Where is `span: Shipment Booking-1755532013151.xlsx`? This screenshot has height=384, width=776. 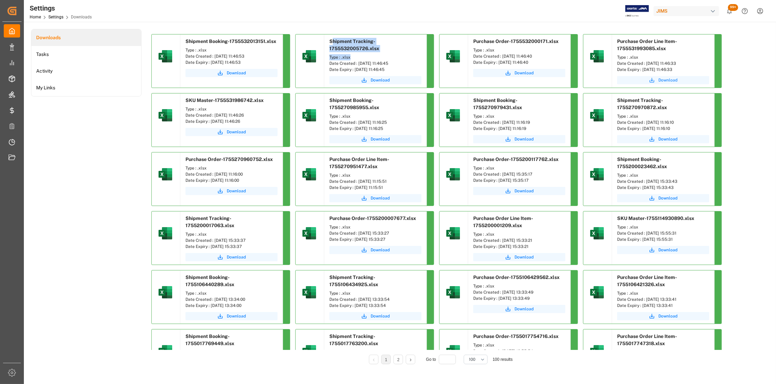
span: Shipment Booking-1755532013151.xlsx is located at coordinates (231, 41).